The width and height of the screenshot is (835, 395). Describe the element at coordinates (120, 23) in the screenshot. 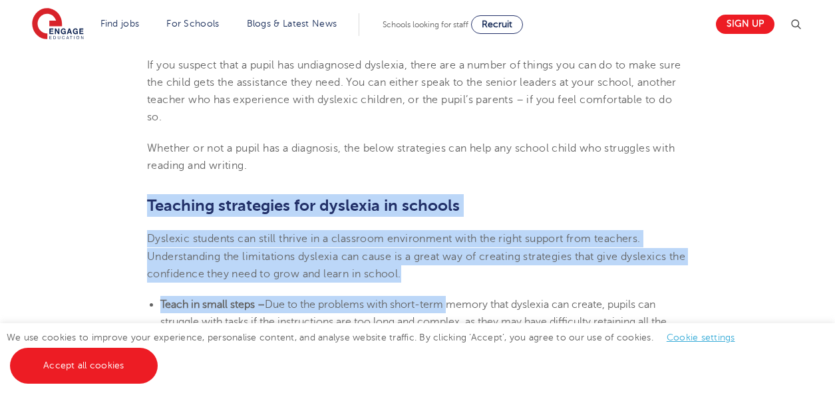

I see `a: Find jobs` at that location.